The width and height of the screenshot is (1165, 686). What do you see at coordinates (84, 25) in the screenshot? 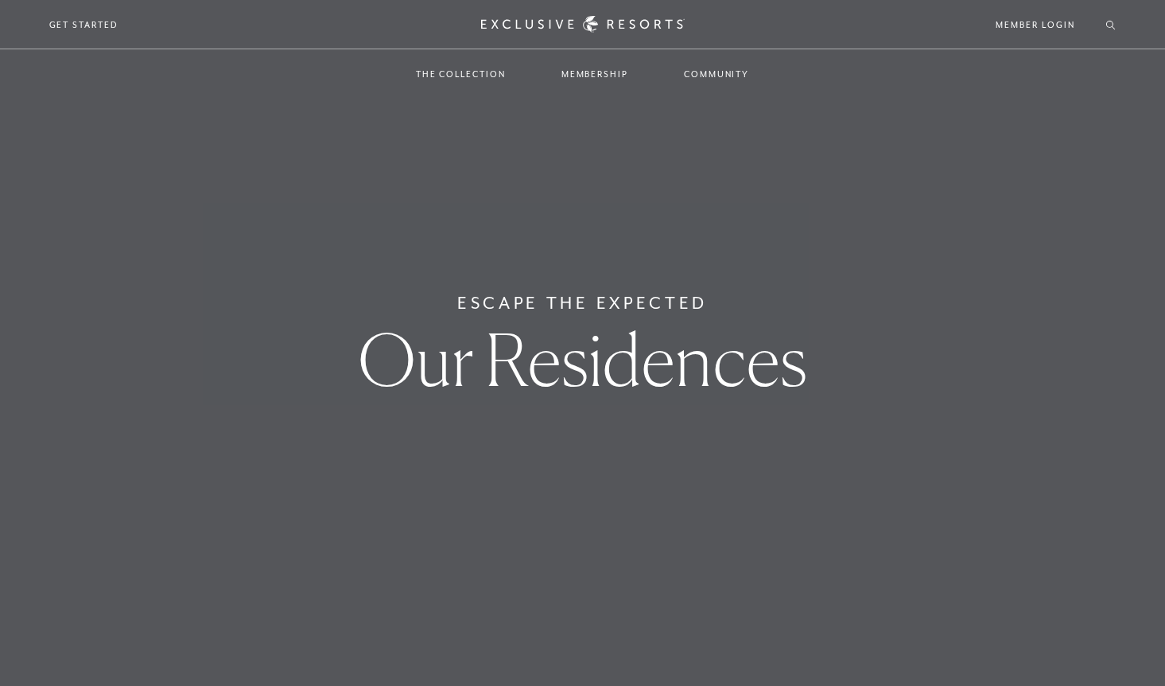
I see `a: Get Started` at bounding box center [84, 25].